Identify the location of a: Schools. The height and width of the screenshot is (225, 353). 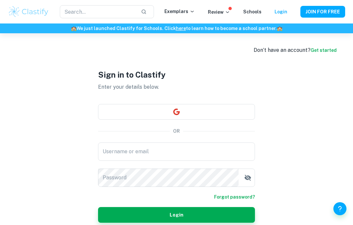
(252, 12).